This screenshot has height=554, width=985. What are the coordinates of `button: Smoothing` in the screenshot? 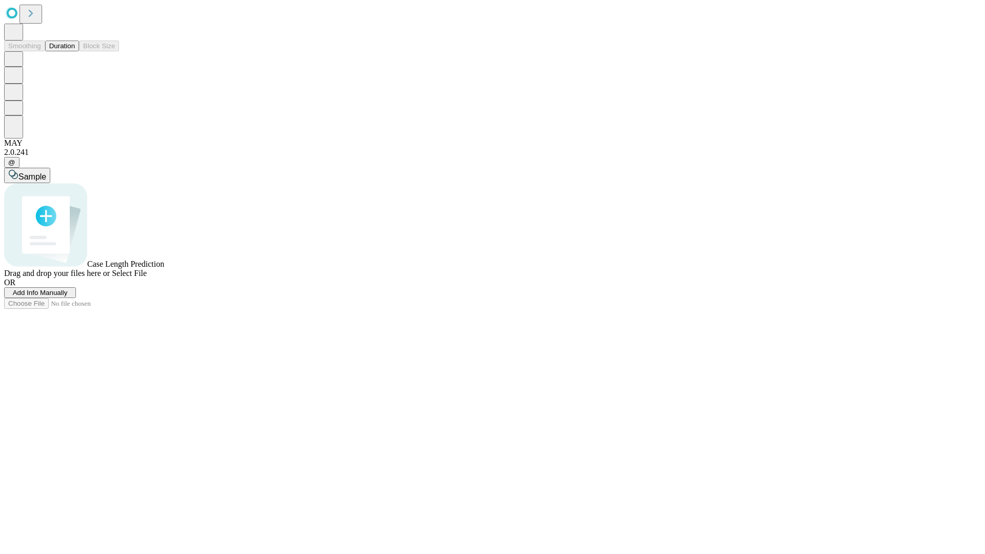 It's located at (25, 46).